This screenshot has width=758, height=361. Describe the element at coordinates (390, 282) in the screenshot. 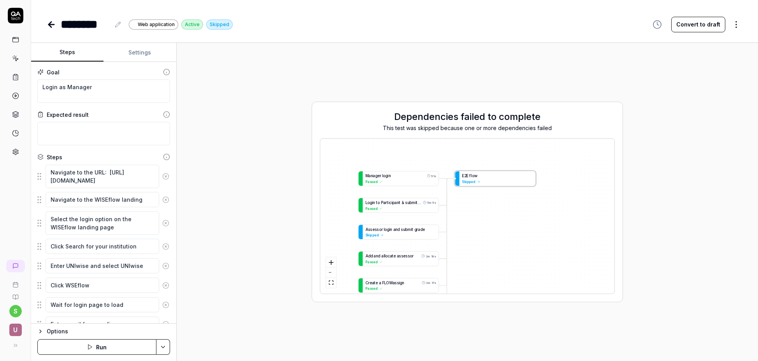

I see `span: W` at that location.